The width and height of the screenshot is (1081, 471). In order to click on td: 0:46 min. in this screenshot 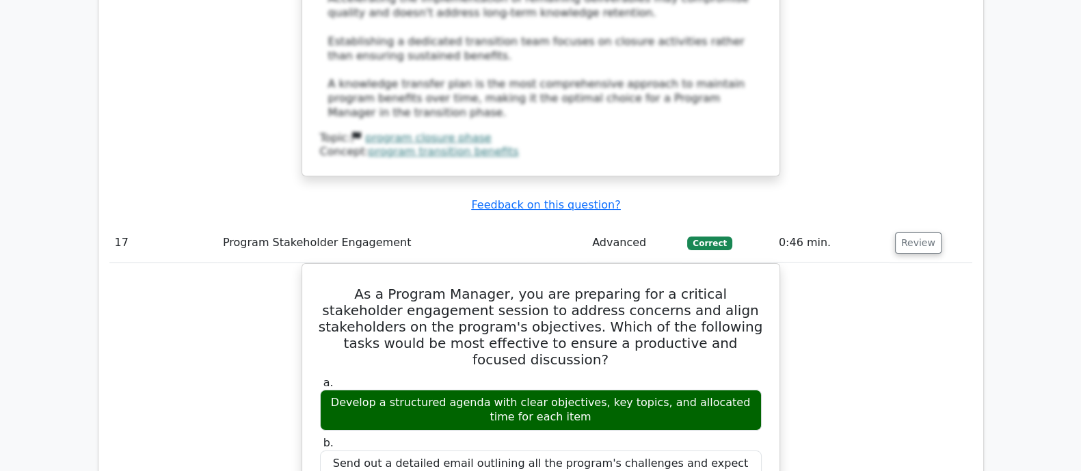, I will do `click(831, 243)`.